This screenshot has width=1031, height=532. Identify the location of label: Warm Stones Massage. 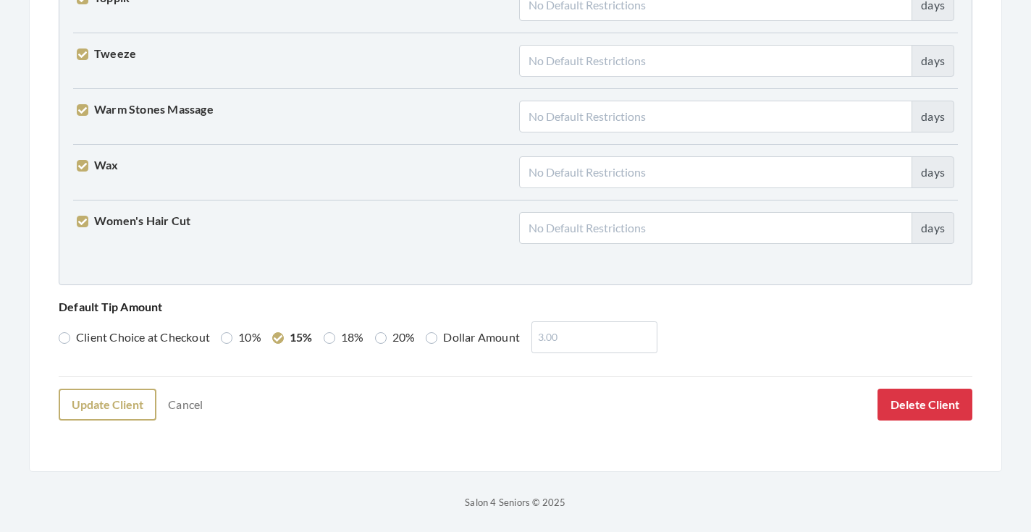
(145, 109).